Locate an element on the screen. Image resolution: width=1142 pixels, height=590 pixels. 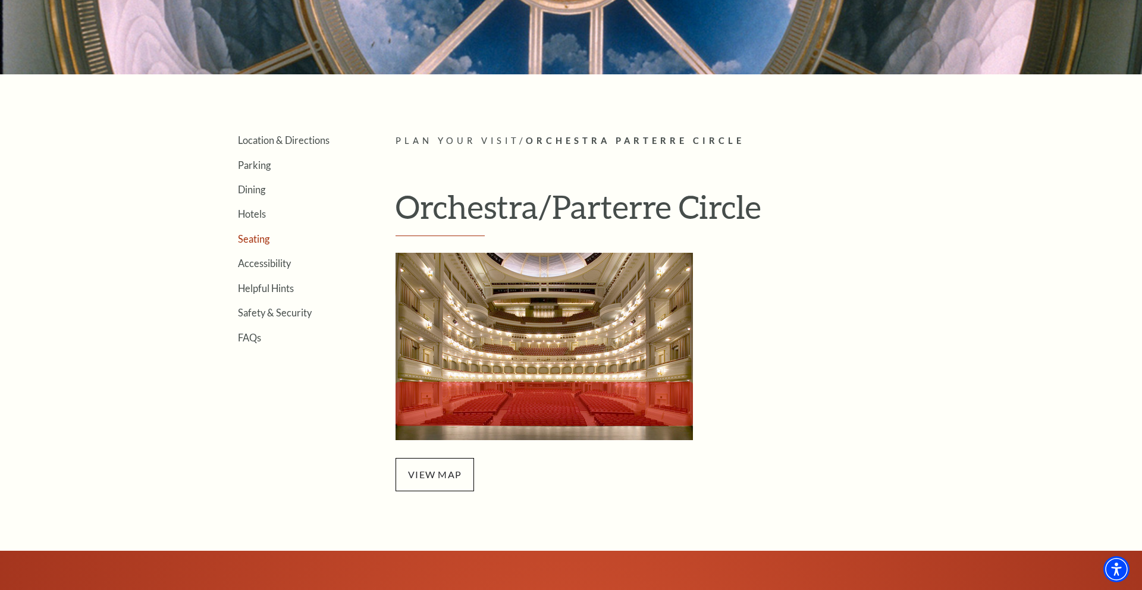
img: Orchestra/Parterre Circle Seating Map is located at coordinates (544, 346).